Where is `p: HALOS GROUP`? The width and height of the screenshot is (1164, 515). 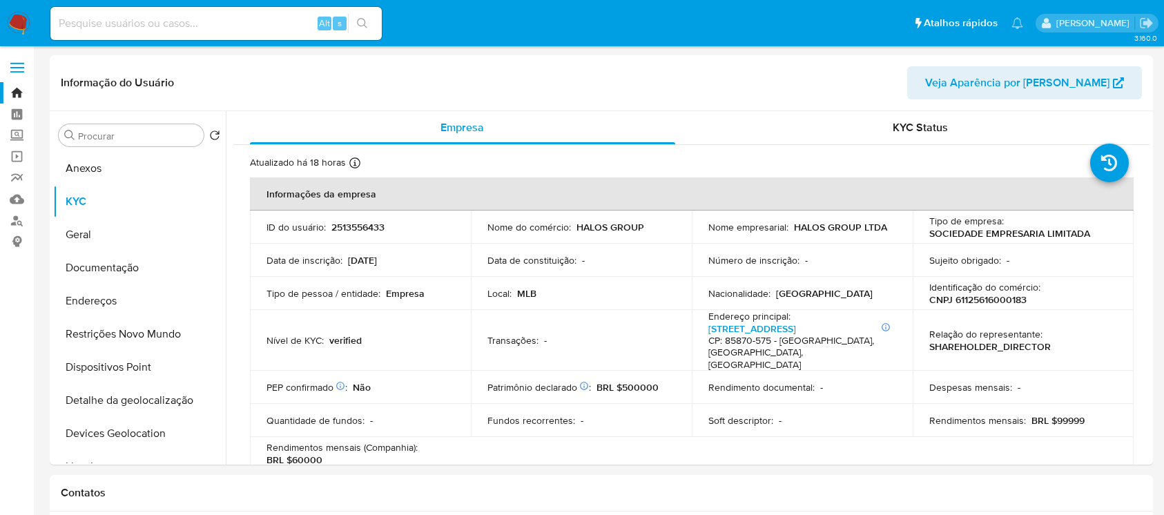 p: HALOS GROUP is located at coordinates (610, 227).